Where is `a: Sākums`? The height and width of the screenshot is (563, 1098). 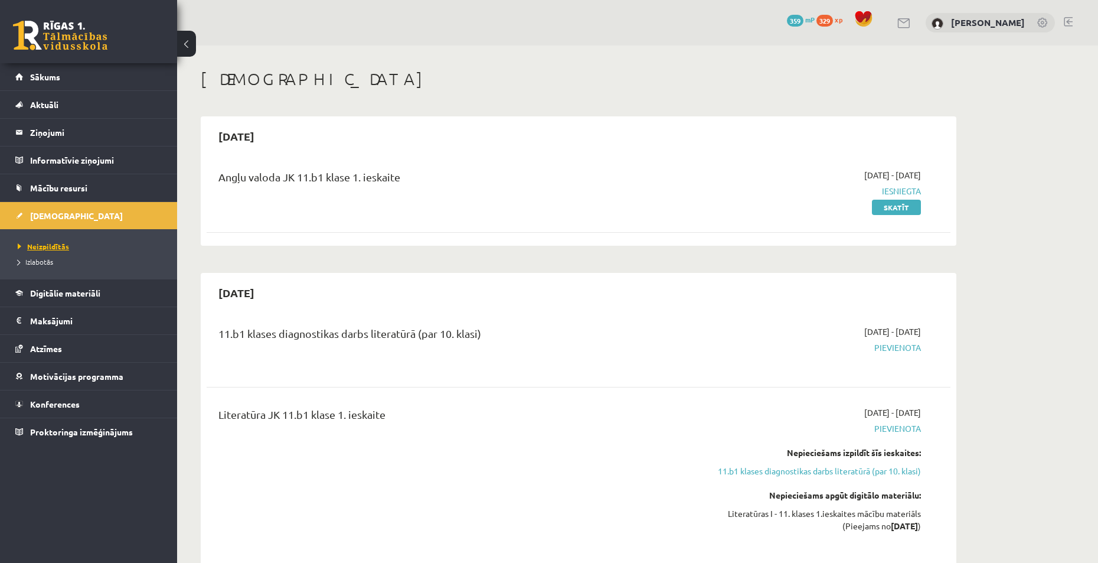
a: Sākums is located at coordinates (89, 77).